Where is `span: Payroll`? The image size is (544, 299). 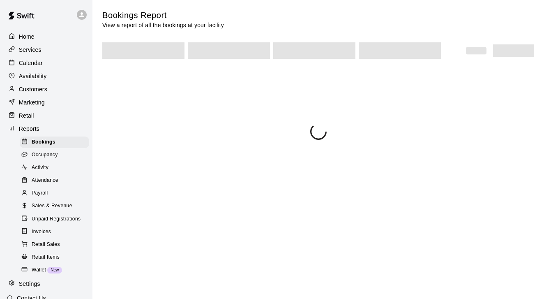 span: Payroll is located at coordinates (39, 193).